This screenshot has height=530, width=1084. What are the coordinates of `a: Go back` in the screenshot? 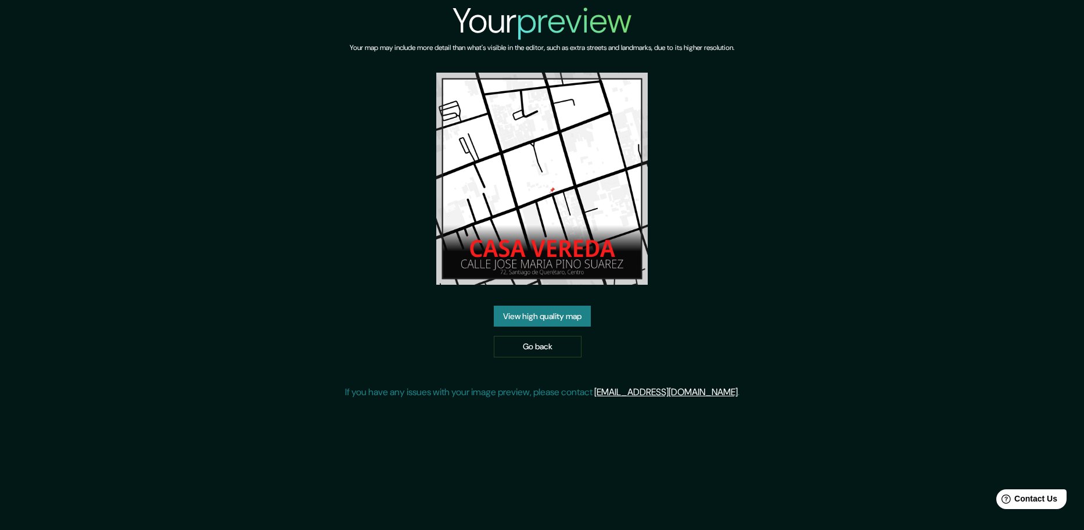 It's located at (537, 346).